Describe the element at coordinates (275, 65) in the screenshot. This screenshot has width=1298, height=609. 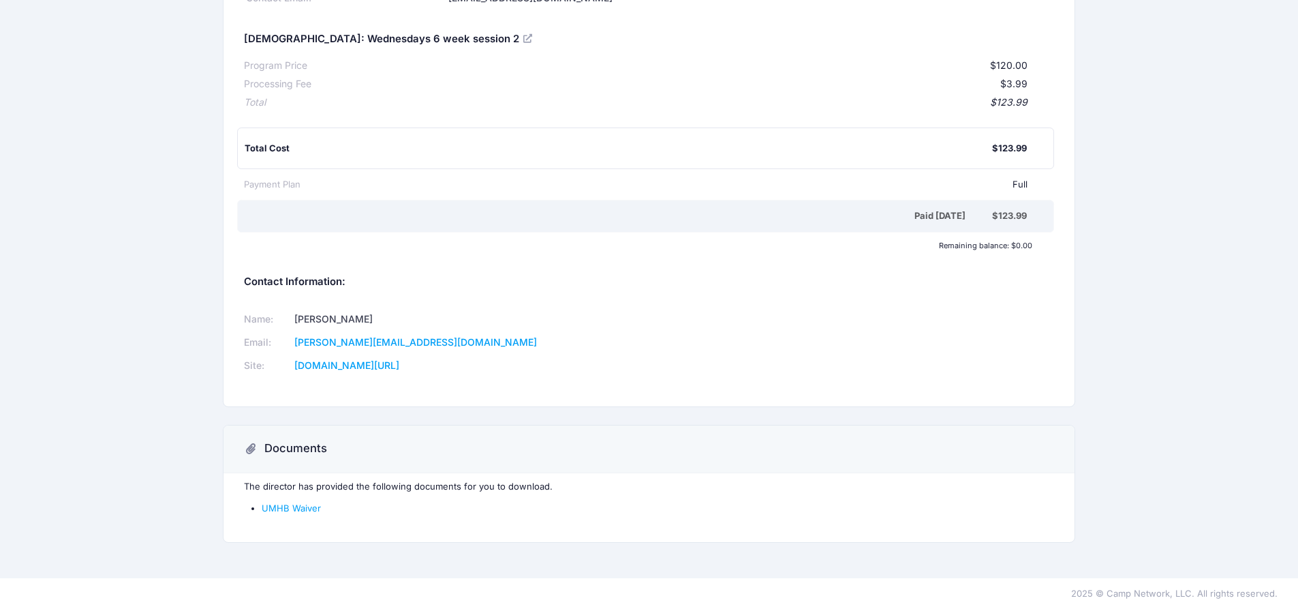
I see `div: Program Price` at that location.